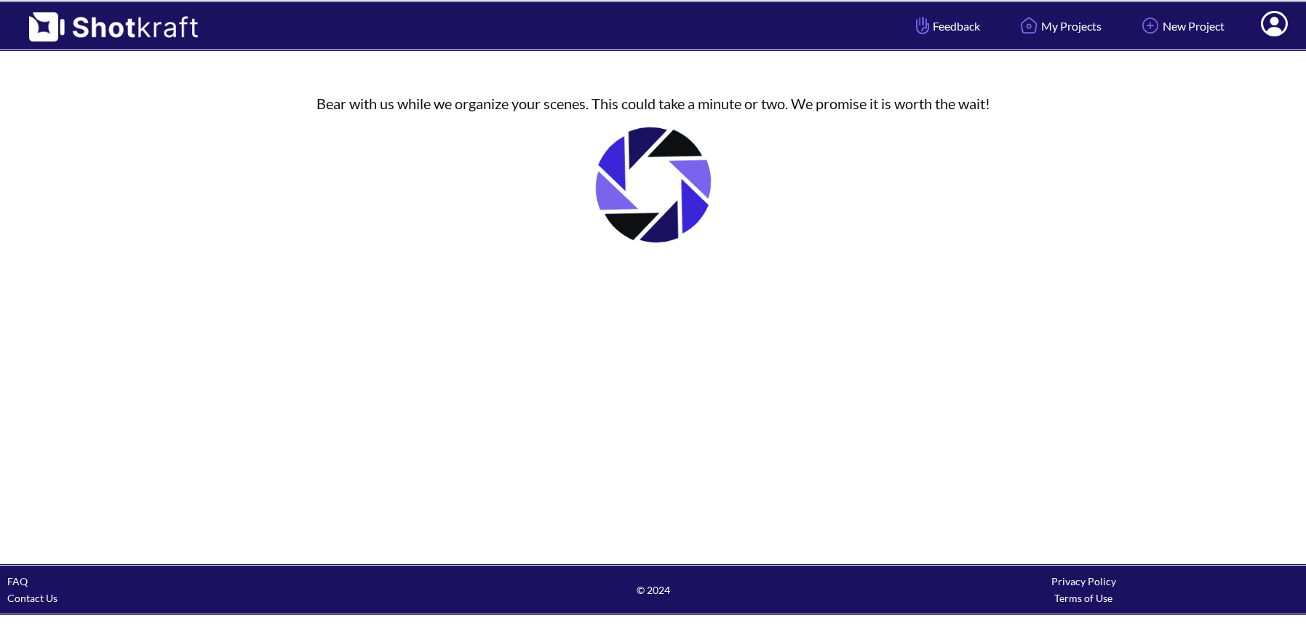 The image size is (1306, 626). I want to click on img: Add Icon, so click(1150, 25).